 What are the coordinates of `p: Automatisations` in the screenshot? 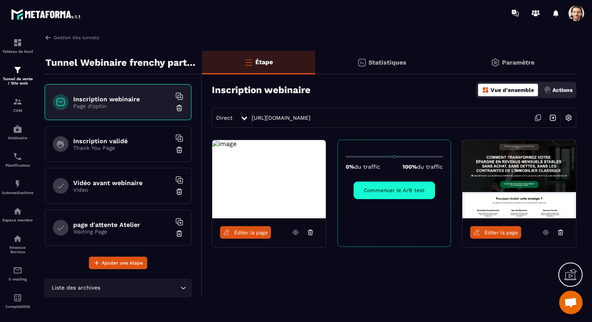 It's located at (18, 193).